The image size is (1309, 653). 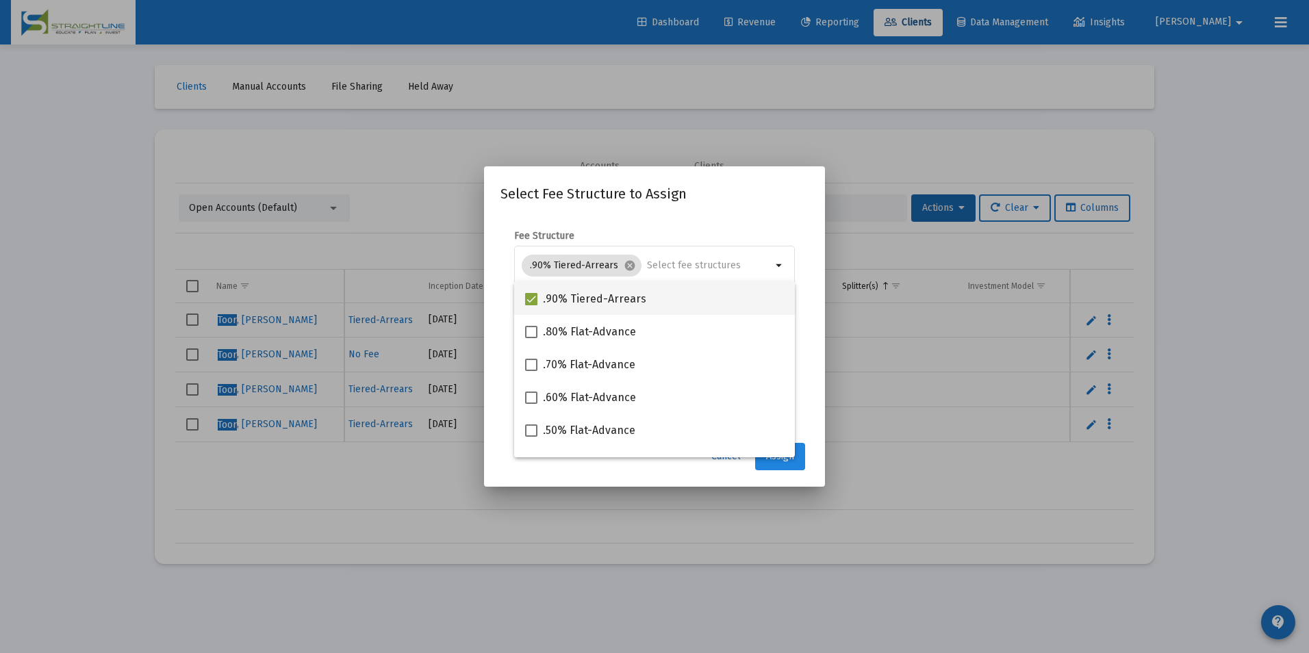 What do you see at coordinates (590, 398) in the screenshot?
I see `span: .60% Flat-Advance` at bounding box center [590, 398].